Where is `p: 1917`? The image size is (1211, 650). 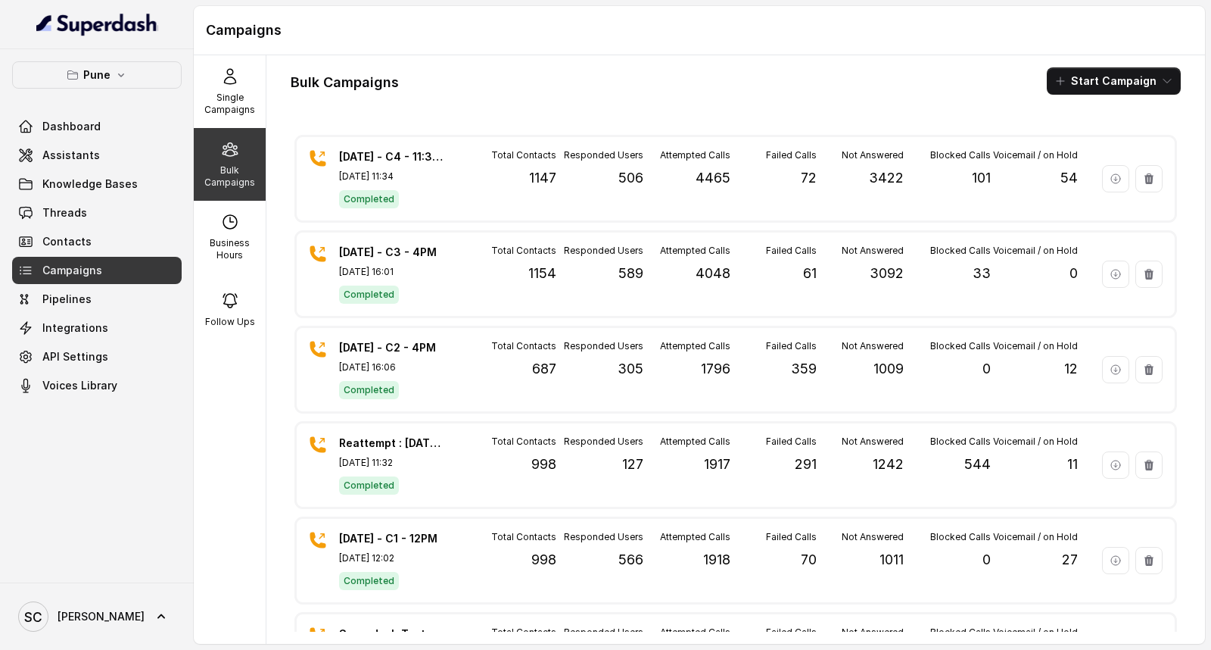
p: 1917 is located at coordinates (717, 464).